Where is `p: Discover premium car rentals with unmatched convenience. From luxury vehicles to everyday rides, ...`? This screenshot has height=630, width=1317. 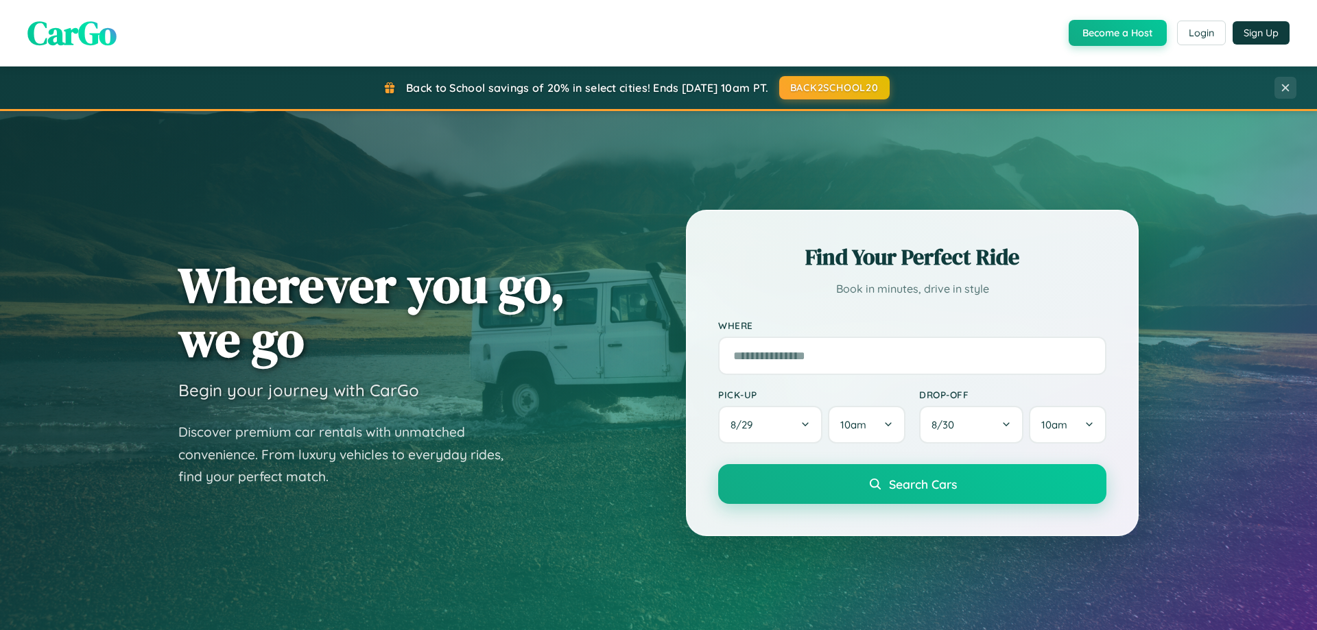
p: Discover premium car rentals with unmatched convenience. From luxury vehicles to everyday rides, ... is located at coordinates (350, 455).